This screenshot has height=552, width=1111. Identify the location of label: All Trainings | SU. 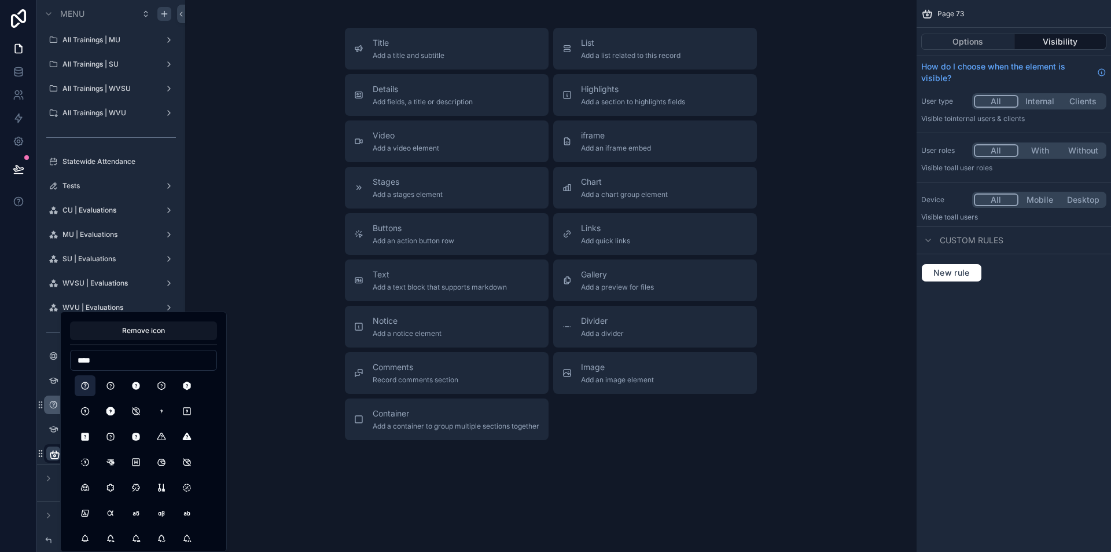
(111, 64).